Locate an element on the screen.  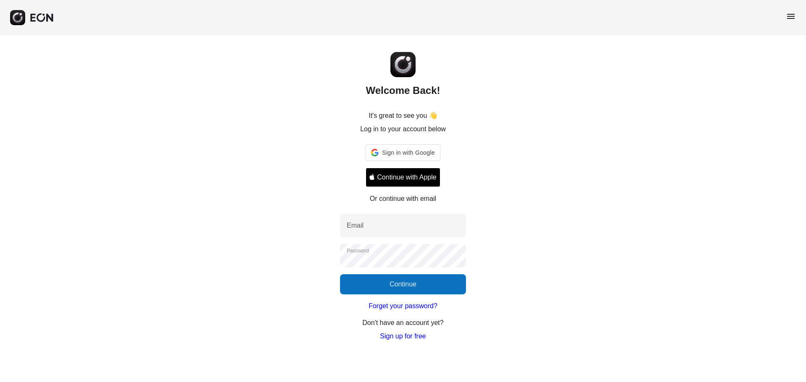
label: Password is located at coordinates (358, 251).